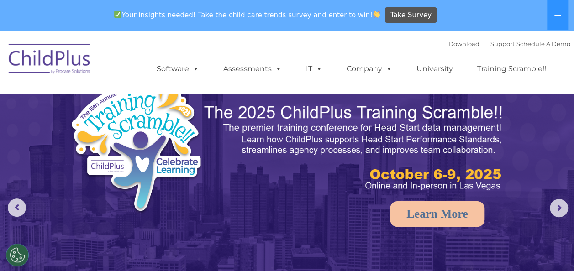 The image size is (574, 271). Describe the element at coordinates (253, 69) in the screenshot. I see `a: Assessments` at that location.